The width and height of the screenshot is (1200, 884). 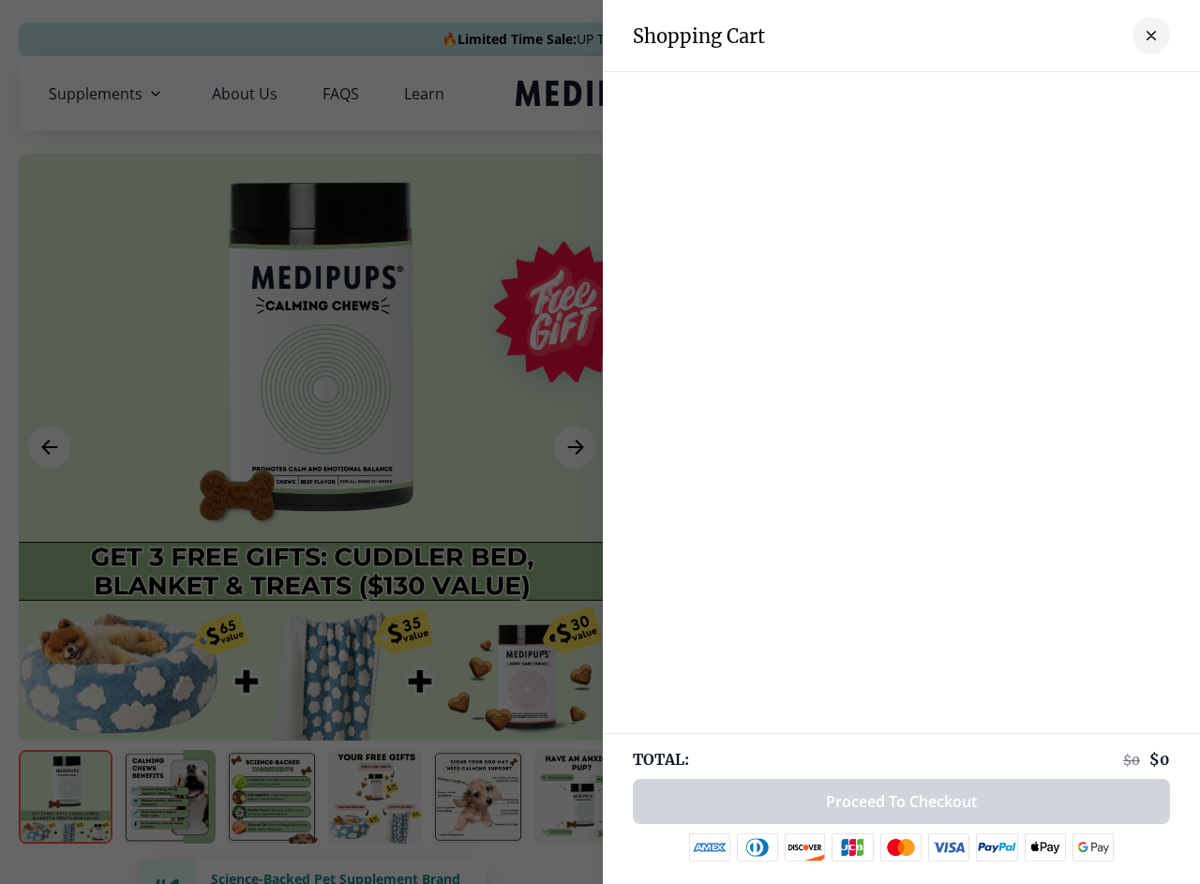 I want to click on img: mastercard, so click(x=901, y=848).